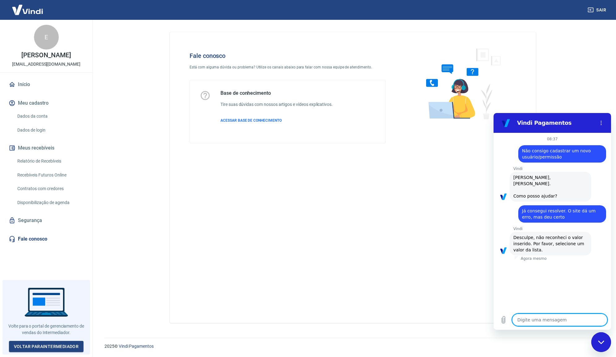 The height and width of the screenshot is (357, 616). Describe the element at coordinates (353, 346) in the screenshot. I see `p: 2025 ©` at that location.